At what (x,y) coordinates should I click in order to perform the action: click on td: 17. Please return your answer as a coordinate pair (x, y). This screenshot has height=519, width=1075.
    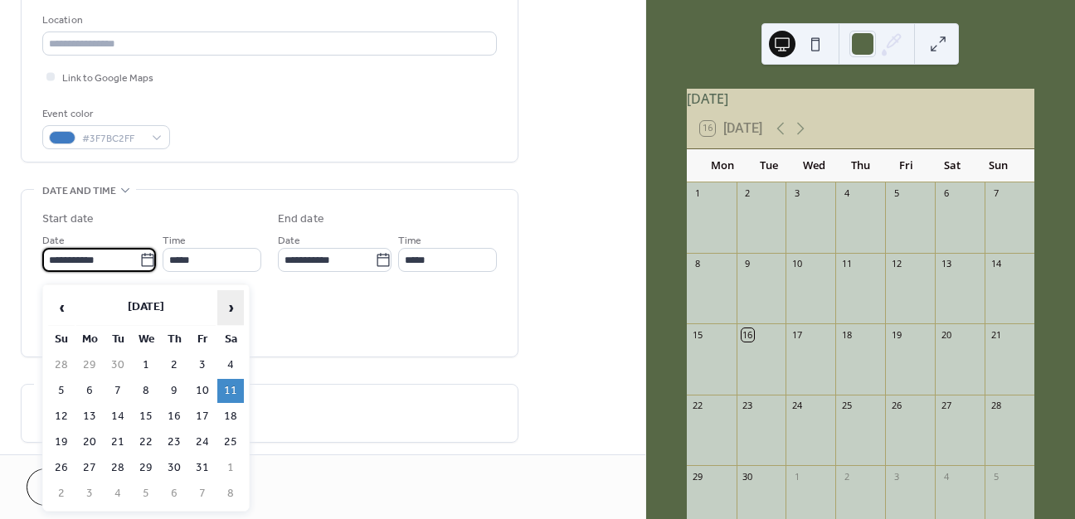
    Looking at the image, I should click on (202, 417).